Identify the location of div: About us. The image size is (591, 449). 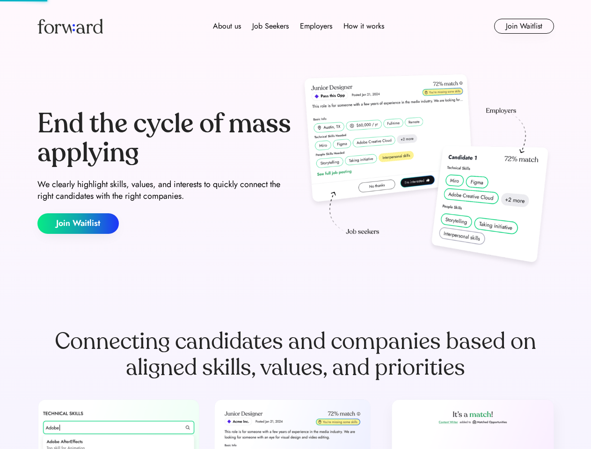
(227, 26).